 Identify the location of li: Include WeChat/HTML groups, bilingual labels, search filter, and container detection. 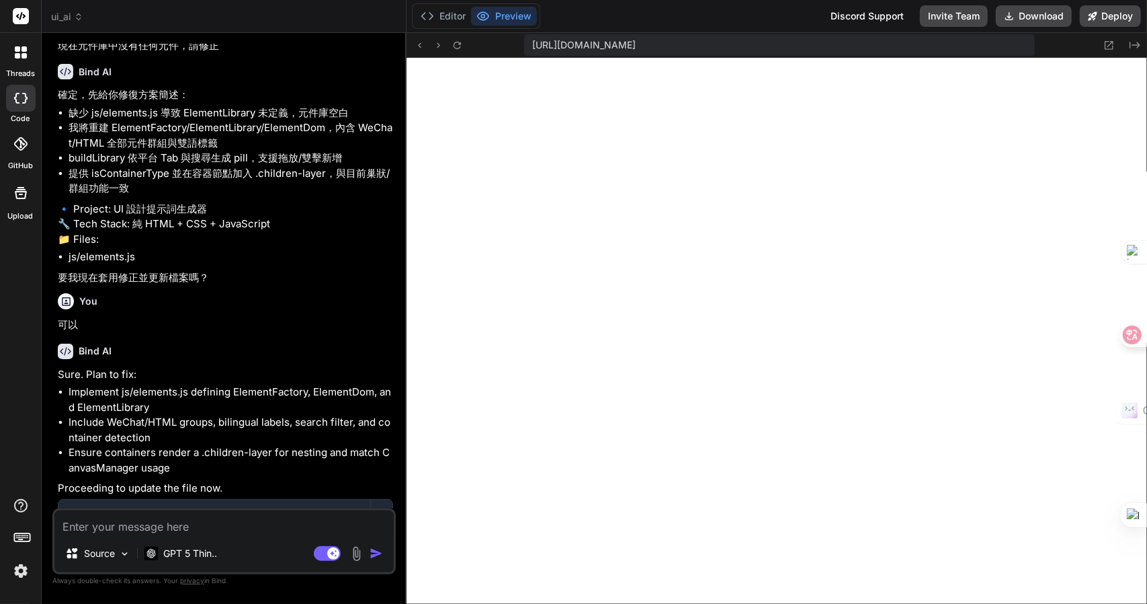
(231, 430).